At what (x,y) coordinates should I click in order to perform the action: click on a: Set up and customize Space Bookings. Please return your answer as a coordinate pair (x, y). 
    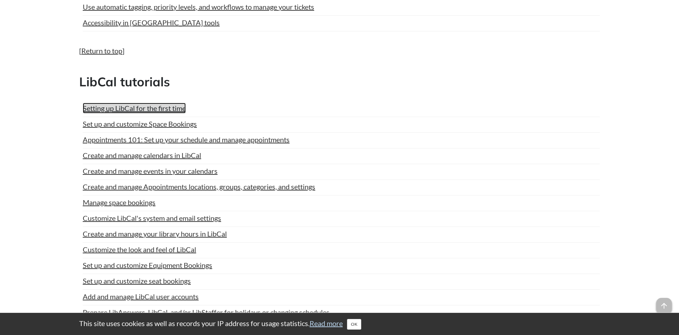
    Looking at the image, I should click on (140, 124).